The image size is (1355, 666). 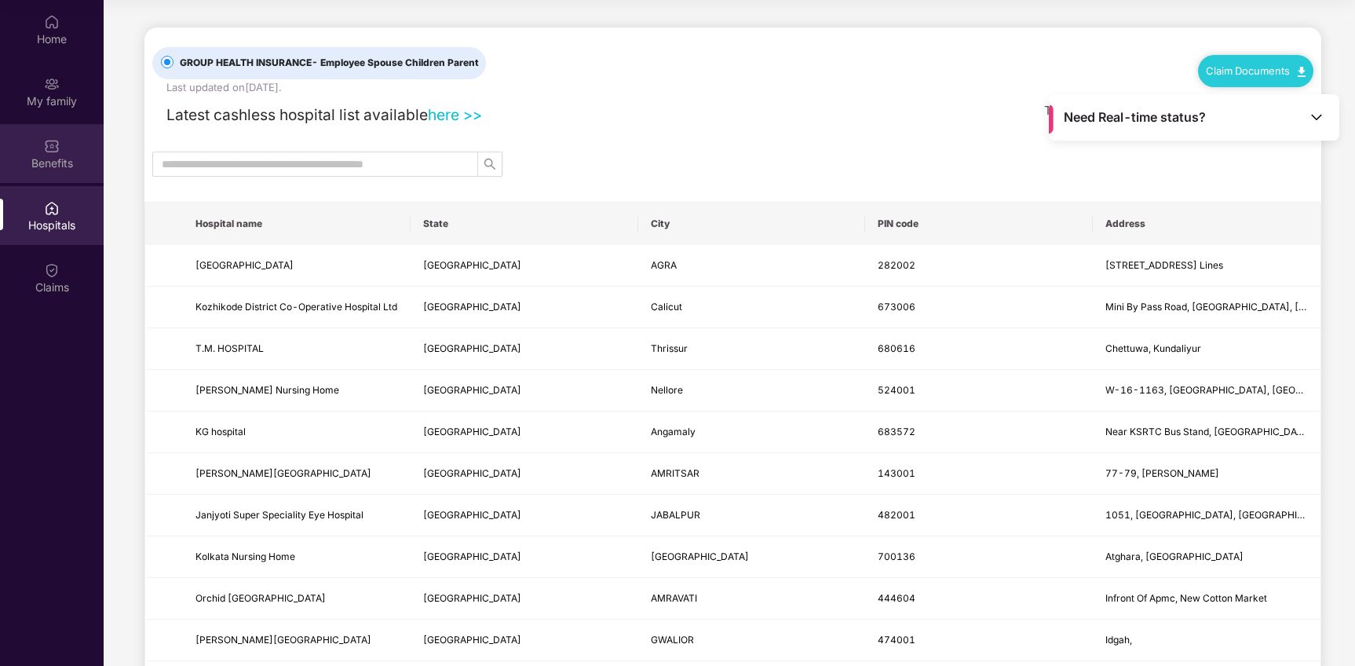 I want to click on img: Toggle Icon, so click(x=1316, y=117).